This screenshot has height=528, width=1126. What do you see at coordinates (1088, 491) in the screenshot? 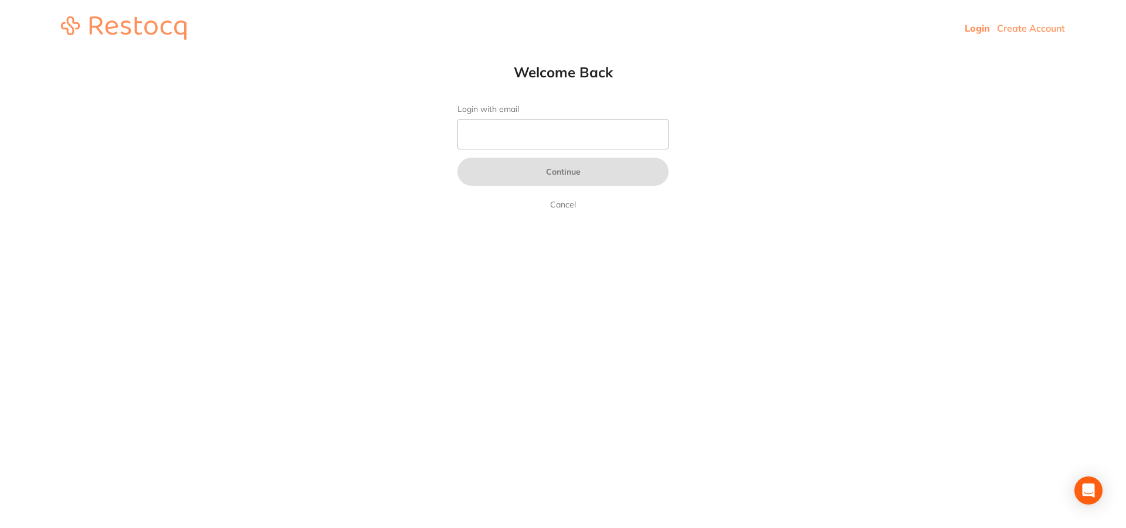
I see `div: Open Intercom Messenger` at bounding box center [1088, 491].